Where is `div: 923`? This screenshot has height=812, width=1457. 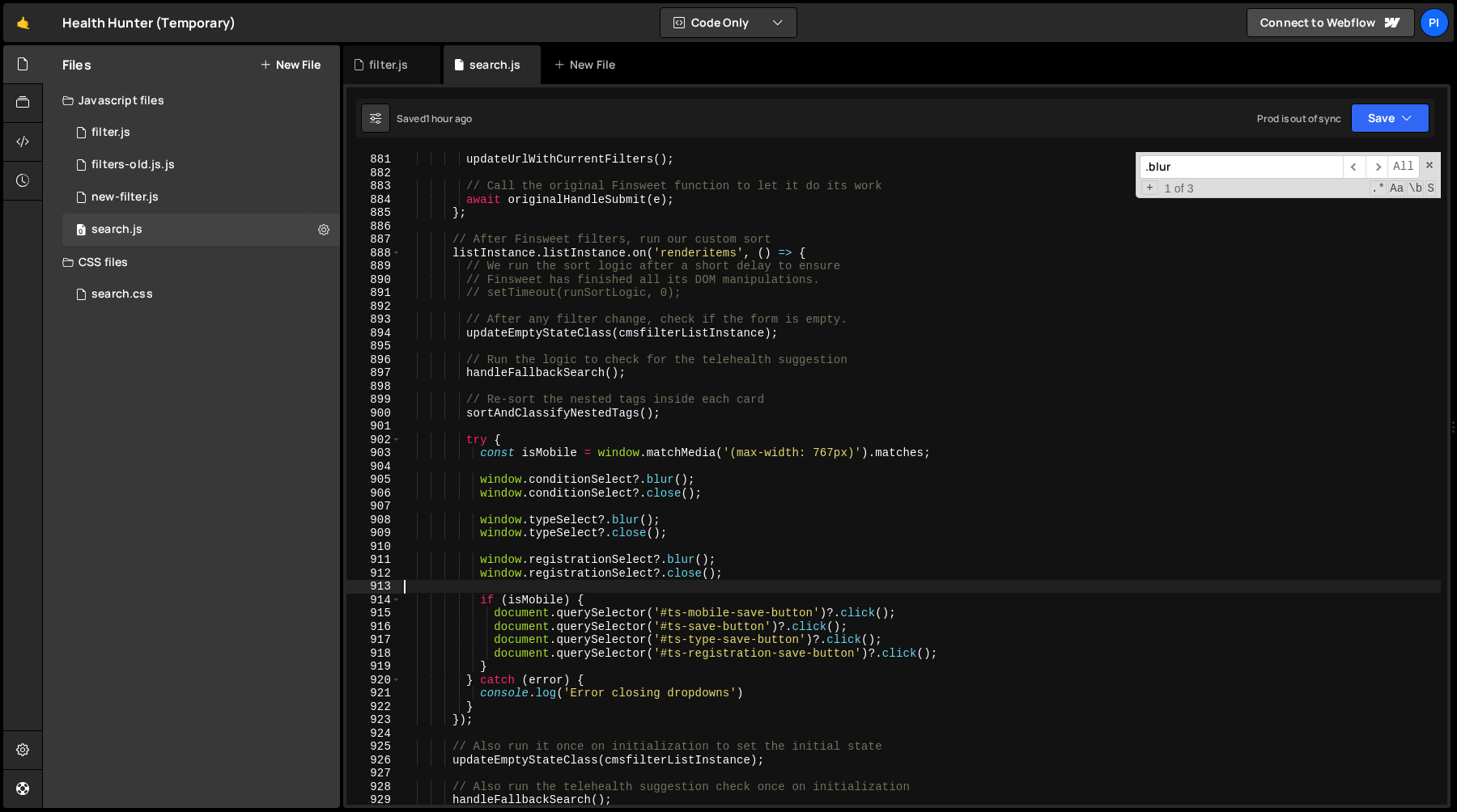 div: 923 is located at coordinates (374, 720).